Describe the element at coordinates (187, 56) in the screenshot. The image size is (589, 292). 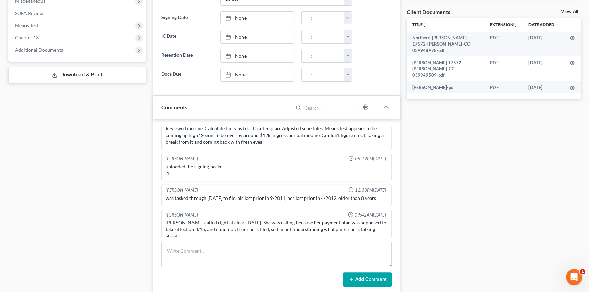
I see `label: Retention Date` at that location.